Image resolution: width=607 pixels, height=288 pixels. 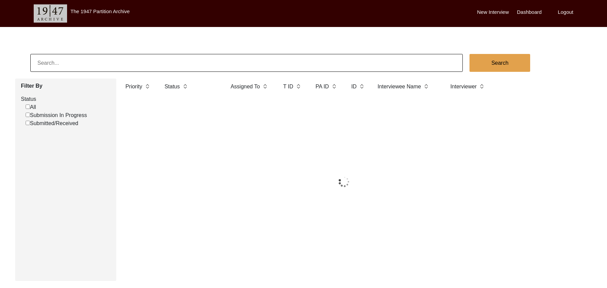 I want to click on input: Search..., so click(x=246, y=63).